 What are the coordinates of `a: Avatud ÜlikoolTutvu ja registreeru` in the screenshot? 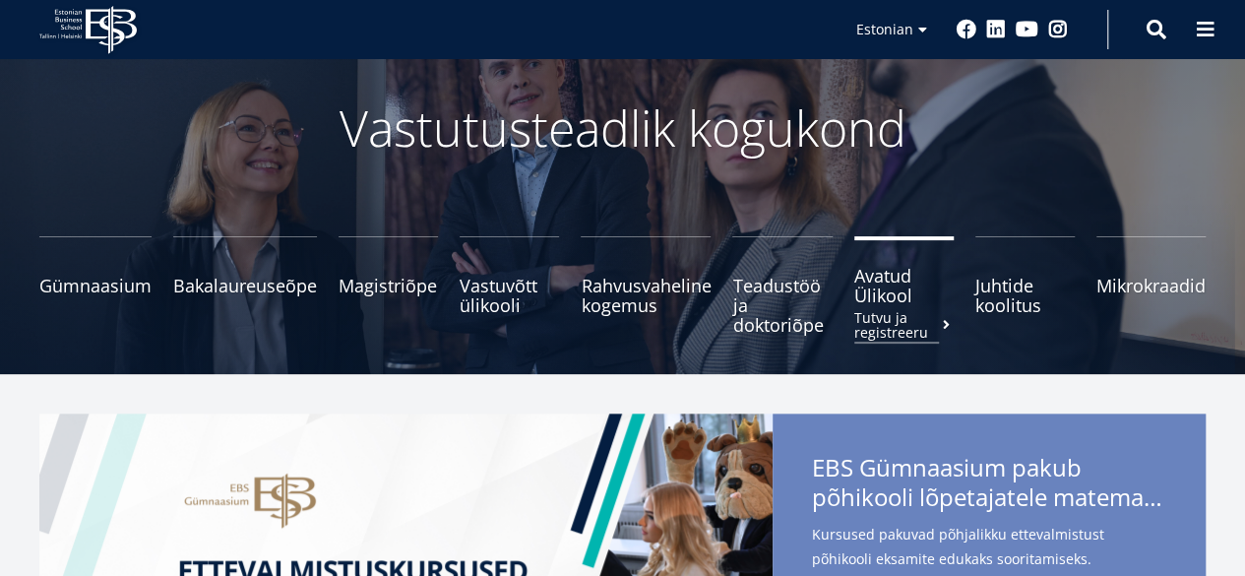 It's located at (904, 285).